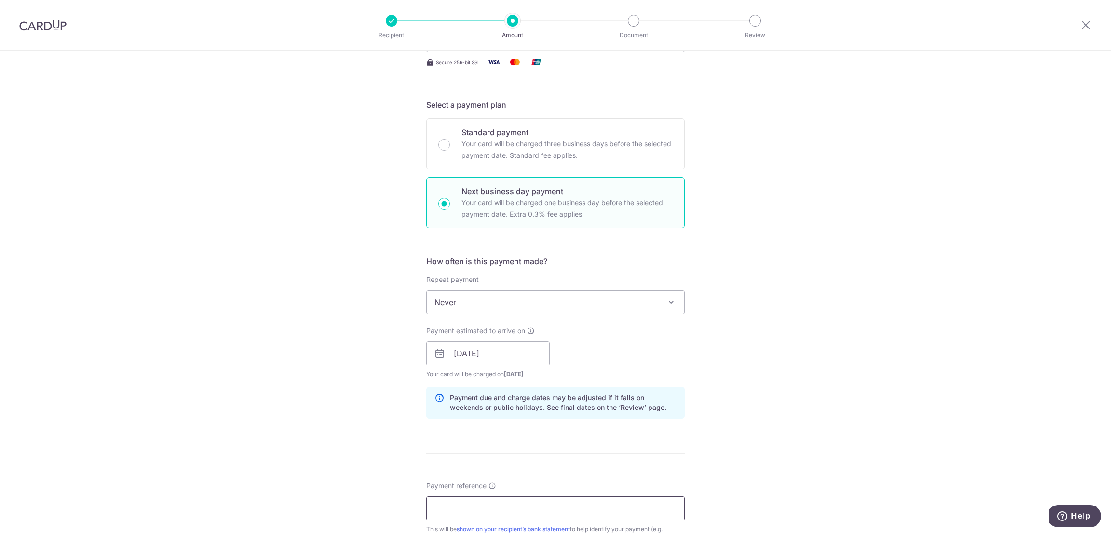 This screenshot has height=534, width=1111. I want to click on span: Secure 256-bit SSL, so click(458, 62).